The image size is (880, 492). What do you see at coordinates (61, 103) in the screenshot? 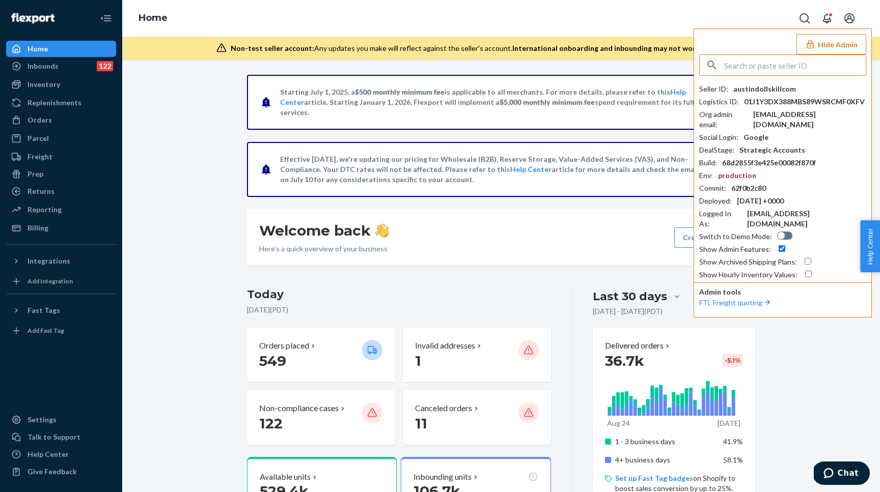
I see `a: Replenishments` at bounding box center [61, 103].